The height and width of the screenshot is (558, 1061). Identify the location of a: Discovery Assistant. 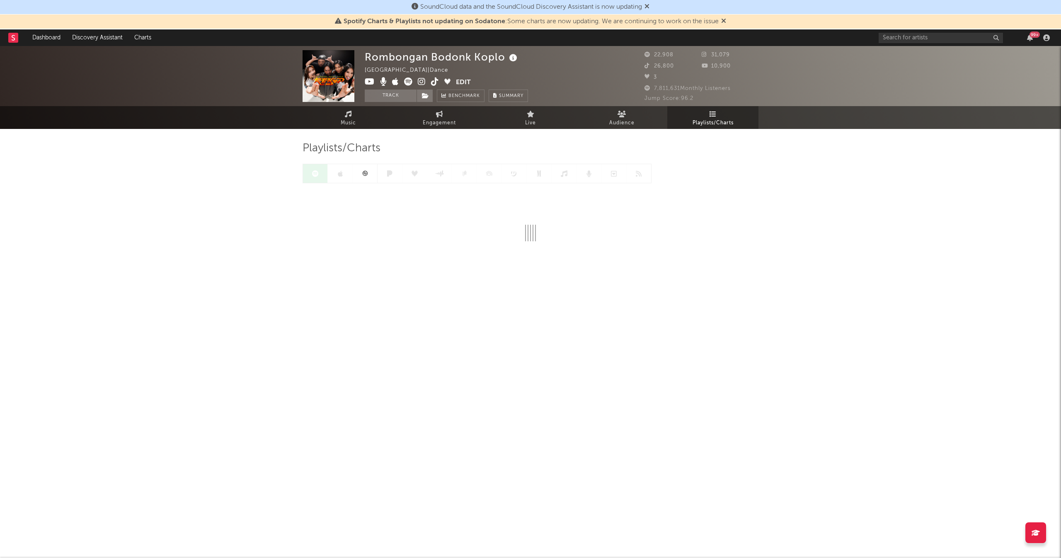
(97, 38).